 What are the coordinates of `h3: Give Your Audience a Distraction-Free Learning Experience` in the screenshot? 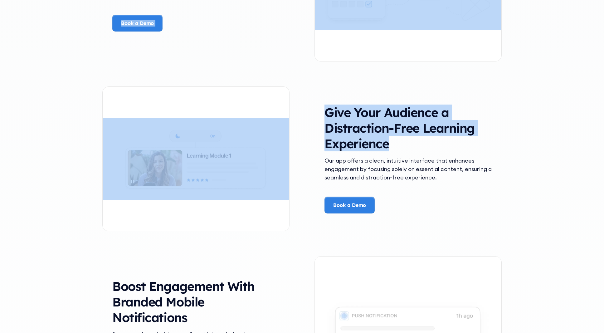 It's located at (408, 128).